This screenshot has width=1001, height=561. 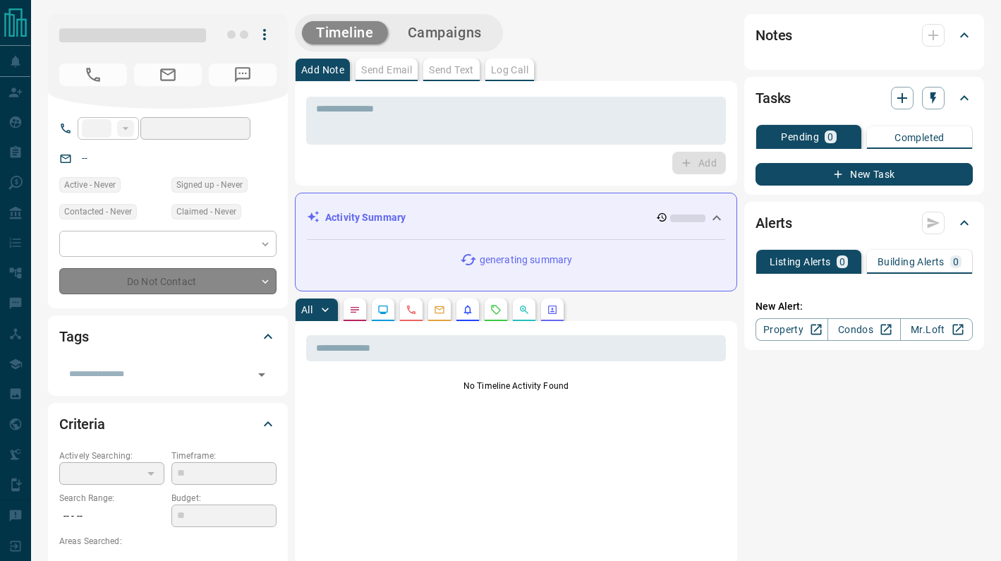 What do you see at coordinates (864, 98) in the screenshot?
I see `div: Tasks` at bounding box center [864, 98].